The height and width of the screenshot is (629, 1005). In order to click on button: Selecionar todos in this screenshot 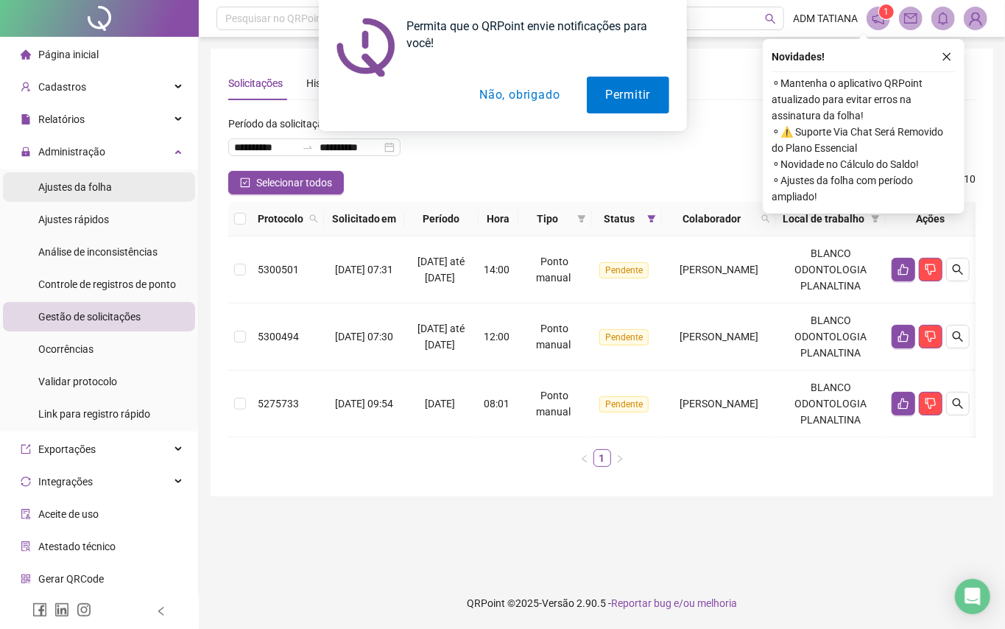, I will do `click(286, 183)`.